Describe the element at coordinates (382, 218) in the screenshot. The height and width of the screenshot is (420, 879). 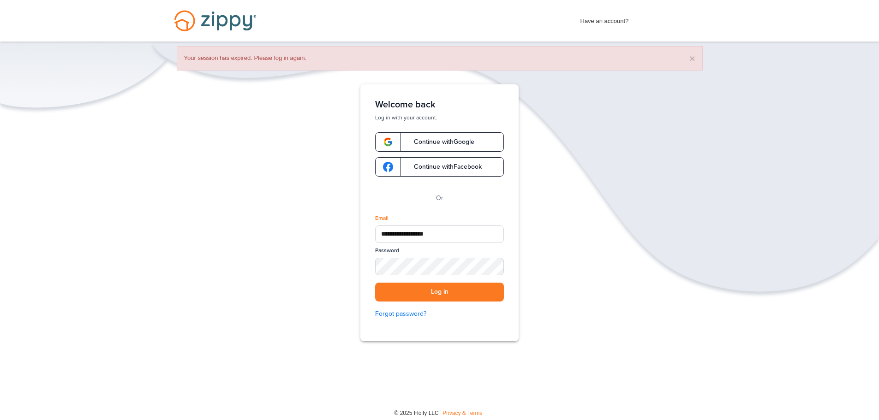
I see `label: Email` at that location.